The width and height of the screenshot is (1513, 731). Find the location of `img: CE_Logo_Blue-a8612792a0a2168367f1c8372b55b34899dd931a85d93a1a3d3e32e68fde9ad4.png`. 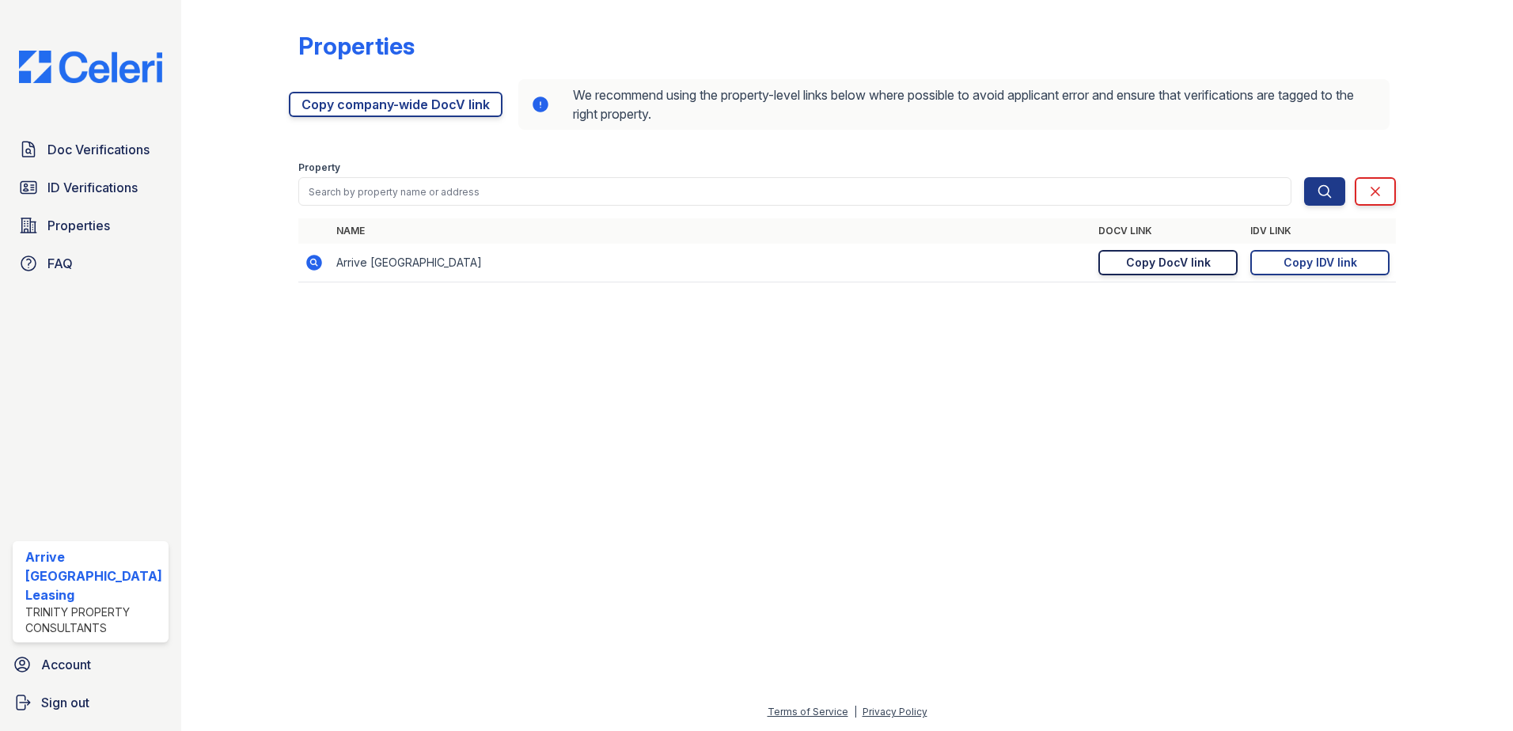

img: CE_Logo_Blue-a8612792a0a2168367f1c8372b55b34899dd931a85d93a1a3d3e32e68fde9ad4.png is located at coordinates (90, 66).